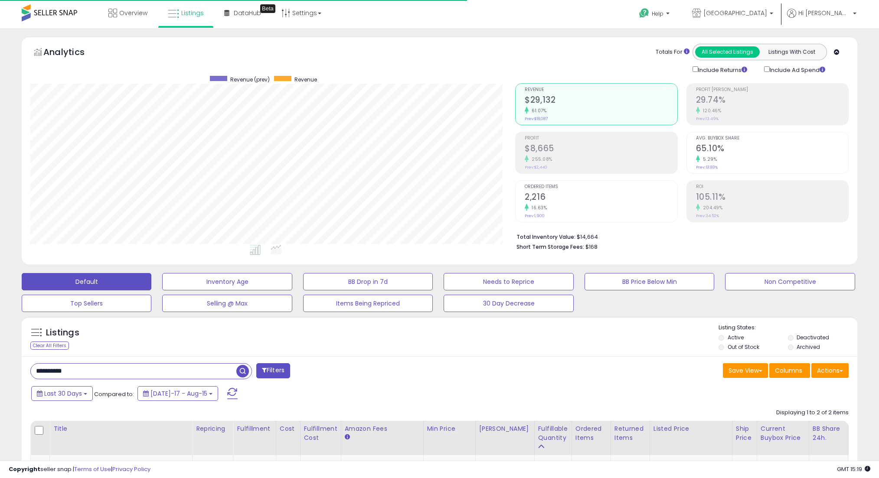  Describe the element at coordinates (600, 149) in the screenshot. I see `h2: $8,665` at that location.